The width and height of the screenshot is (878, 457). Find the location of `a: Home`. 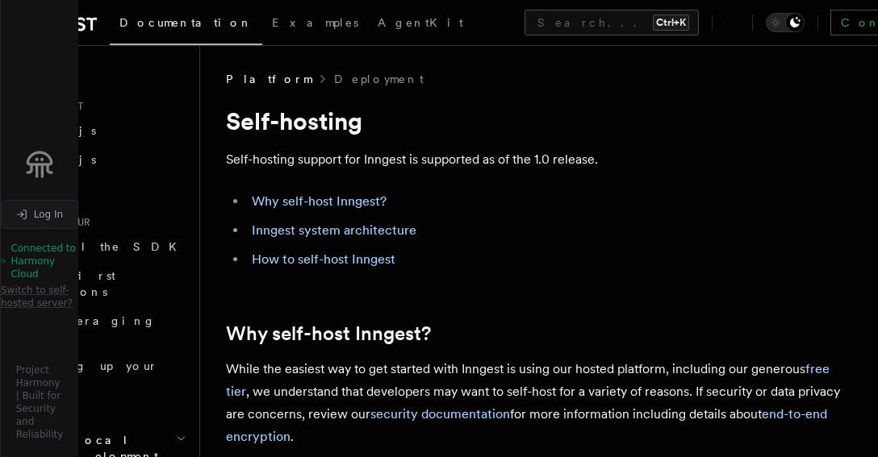

a: Home is located at coordinates (101, 73).